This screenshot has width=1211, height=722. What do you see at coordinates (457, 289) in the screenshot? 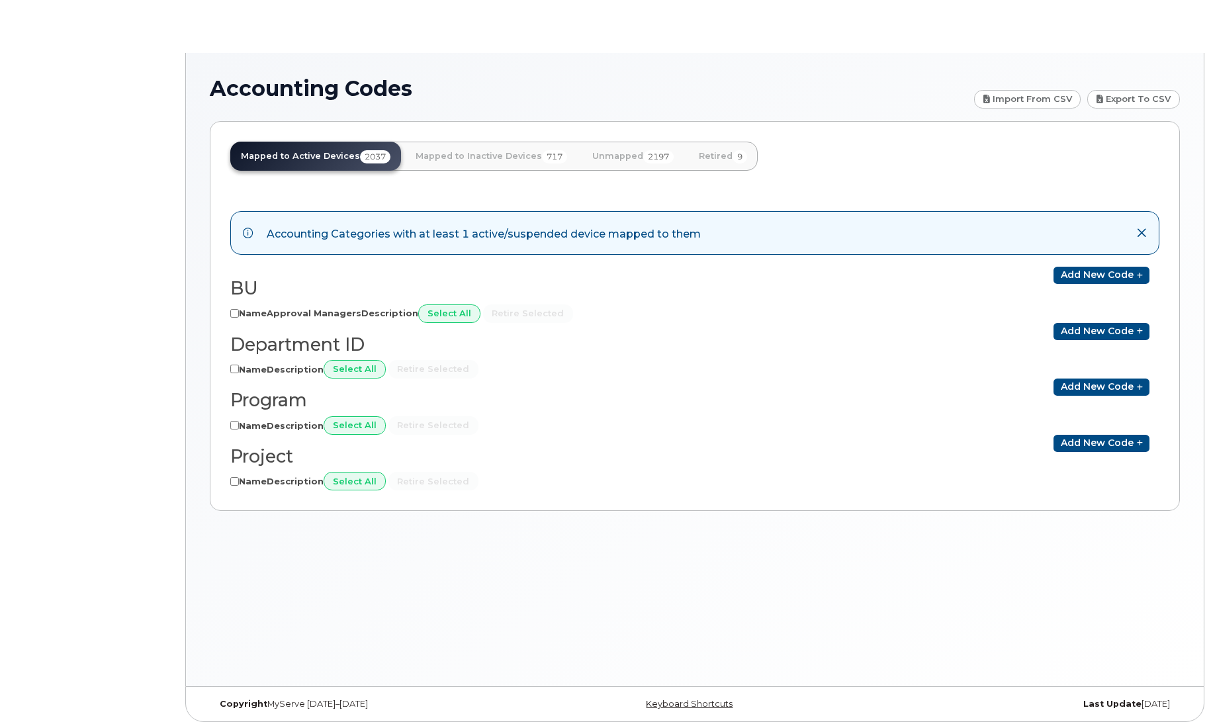
I see `h2: BU` at bounding box center [457, 289].